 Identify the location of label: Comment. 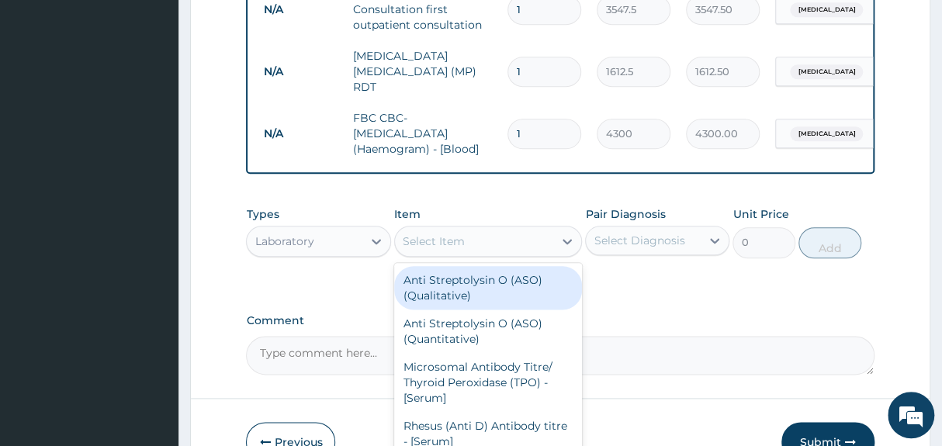
(559, 320).